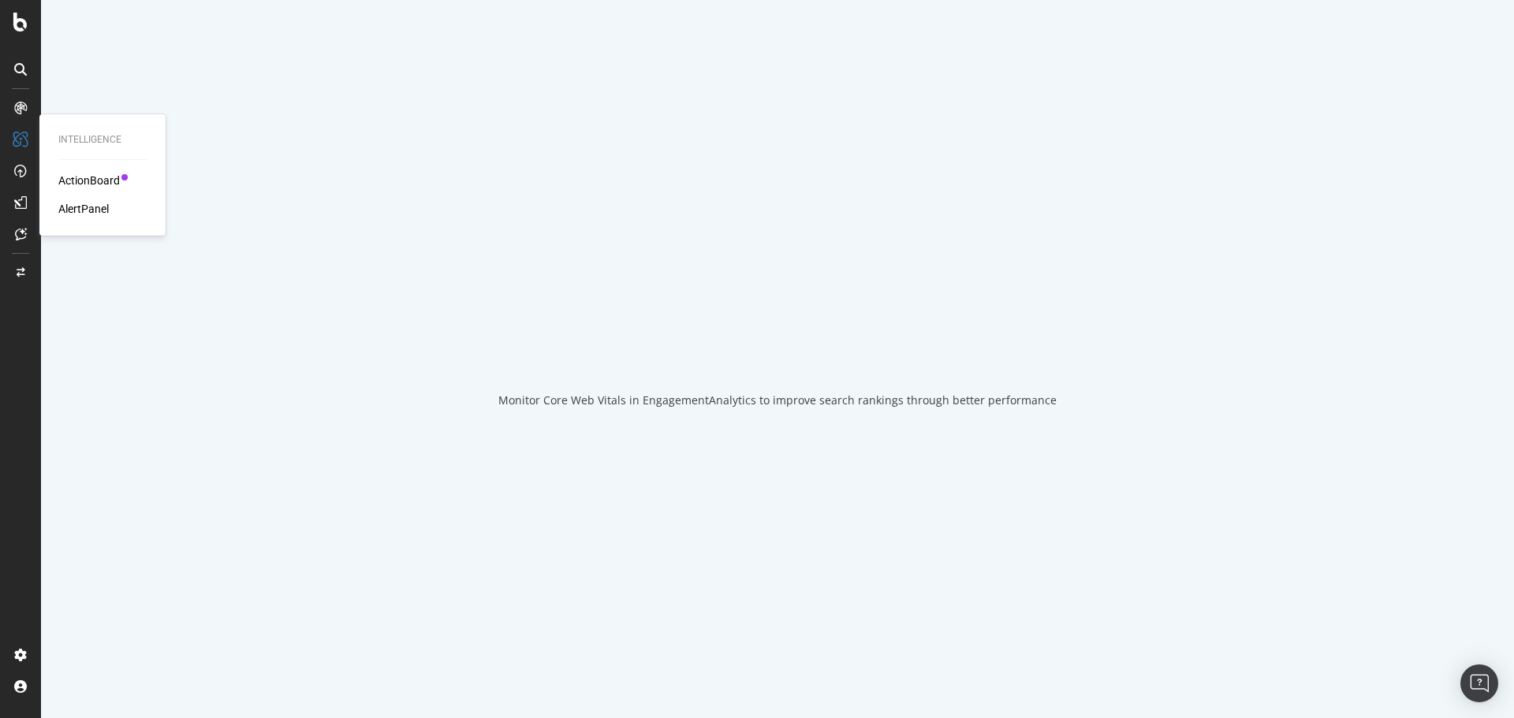 Image resolution: width=1514 pixels, height=718 pixels. What do you see at coordinates (103, 140) in the screenshot?
I see `div: Intelligence` at bounding box center [103, 140].